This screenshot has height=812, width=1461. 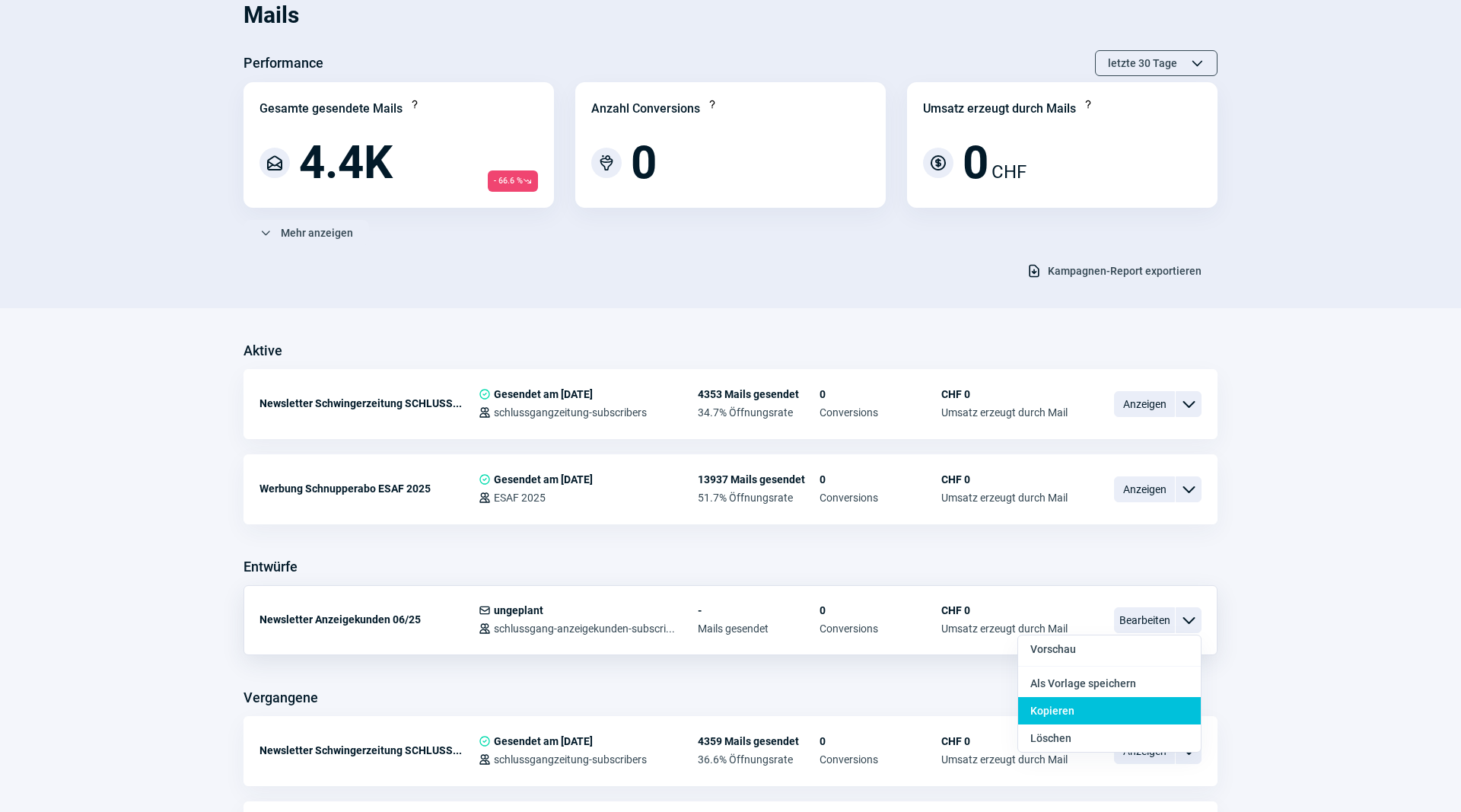 I want to click on span: 13937 Mails gesendet, so click(x=759, y=479).